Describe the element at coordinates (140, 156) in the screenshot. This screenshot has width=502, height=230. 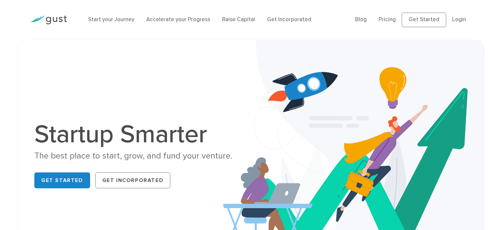
I see `div: The best place to start, grow, and fund your venture.` at that location.